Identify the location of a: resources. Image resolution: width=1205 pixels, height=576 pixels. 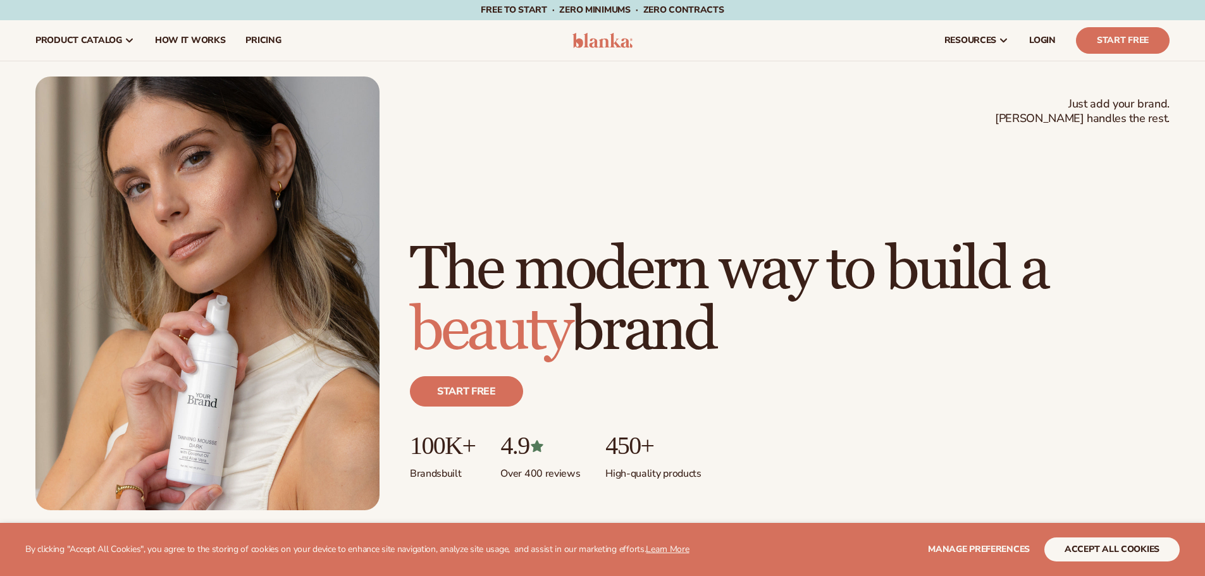
(977, 40).